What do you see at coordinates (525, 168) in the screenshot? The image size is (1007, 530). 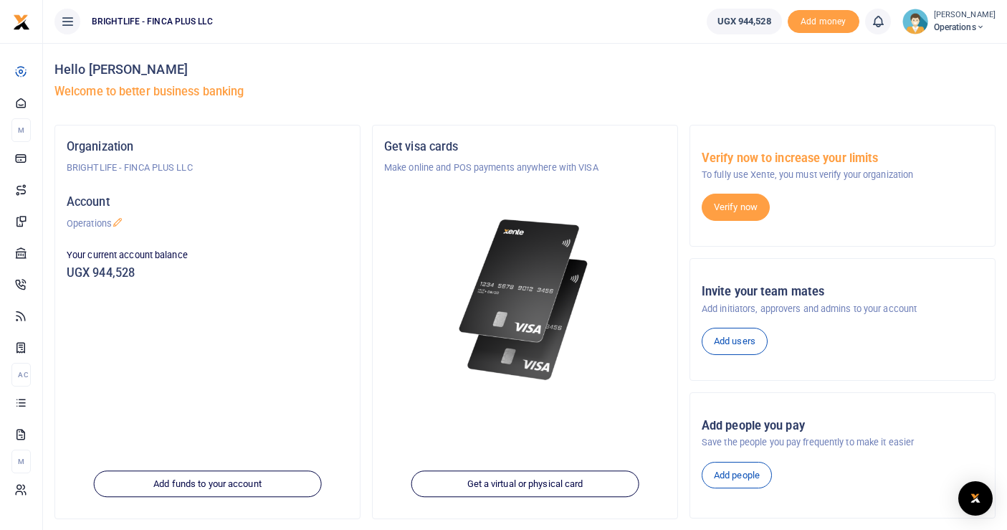 I see `p: Make online and POS payments anywhere with VISA` at bounding box center [525, 168].